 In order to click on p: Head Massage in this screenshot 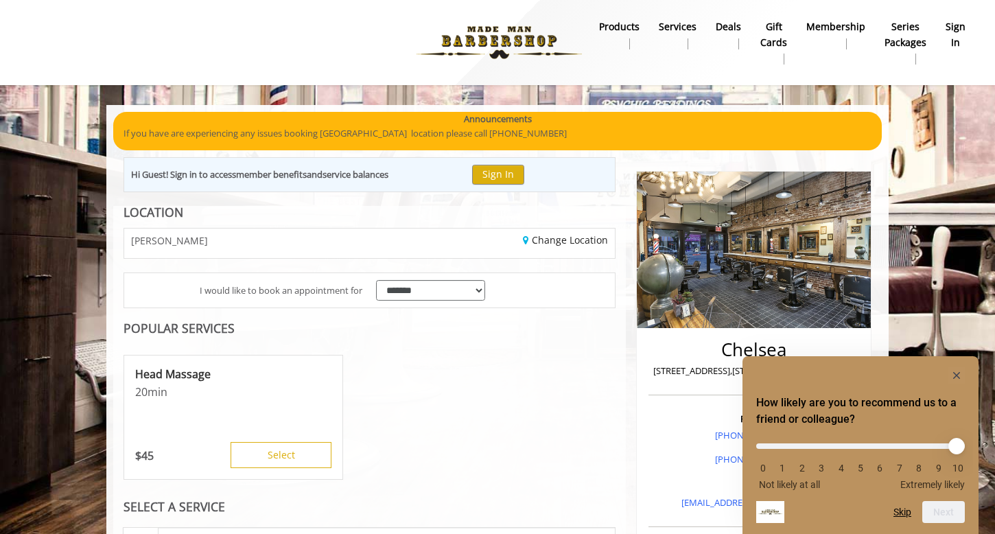, I will do `click(233, 374)`.